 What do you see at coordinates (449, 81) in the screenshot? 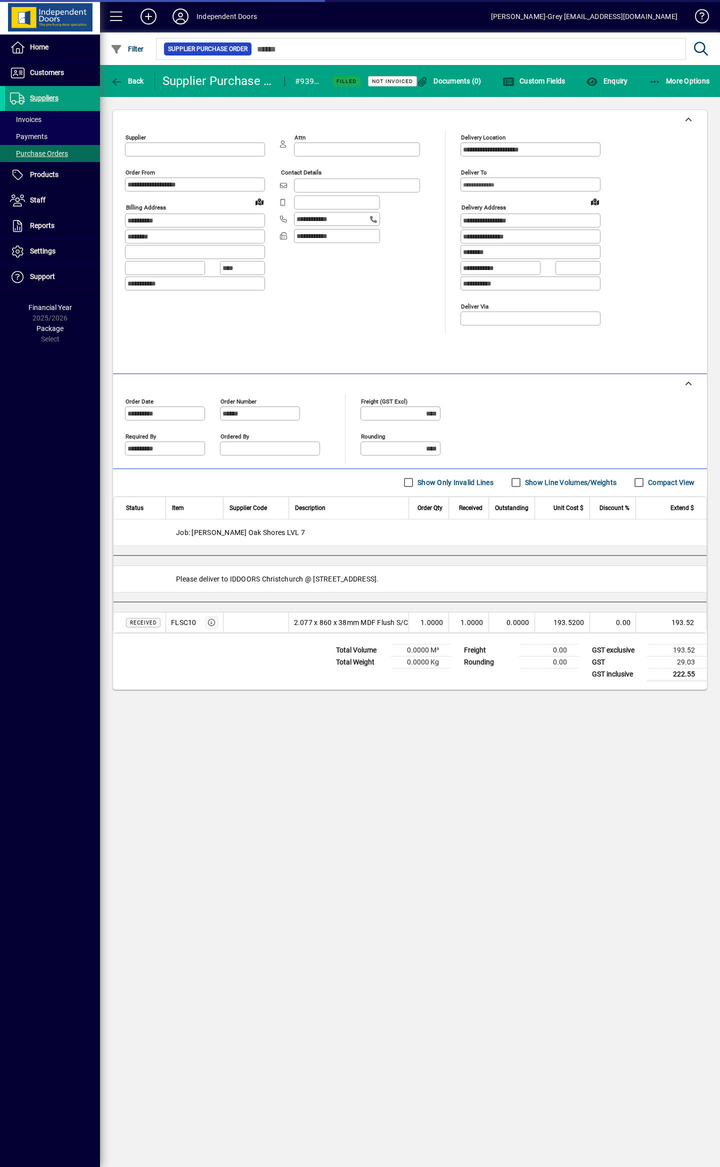
I see `button: Documents (0)` at bounding box center [449, 81].